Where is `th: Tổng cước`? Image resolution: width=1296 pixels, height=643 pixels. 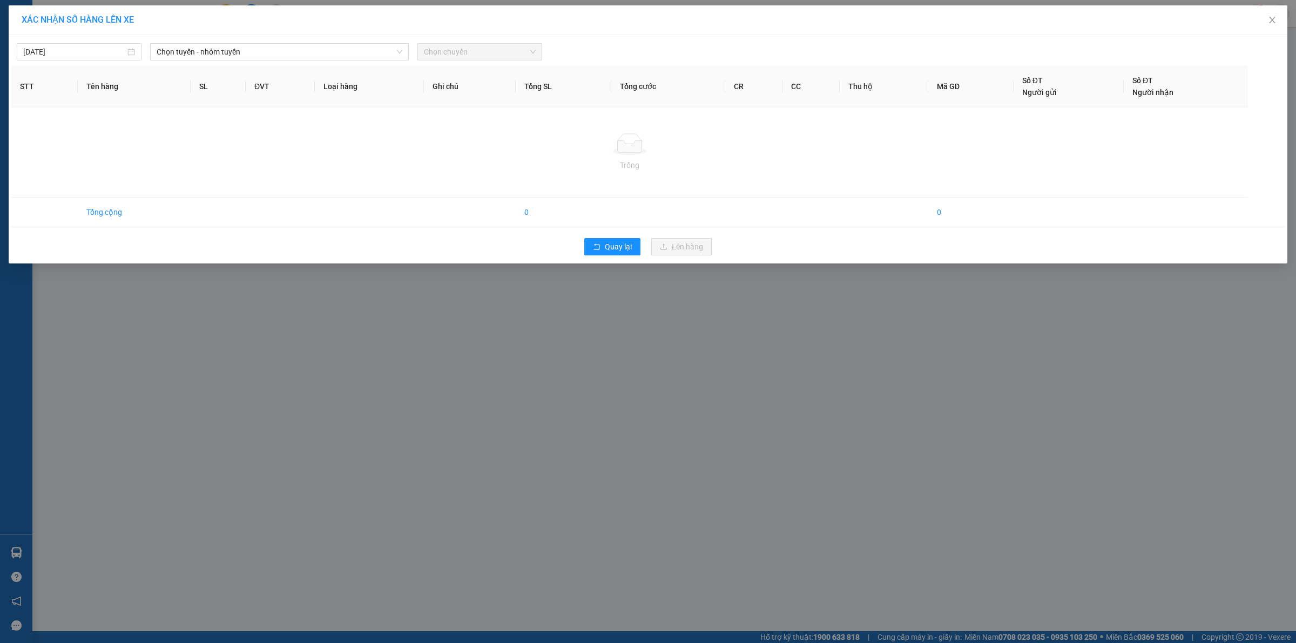 th: Tổng cước is located at coordinates (668, 86).